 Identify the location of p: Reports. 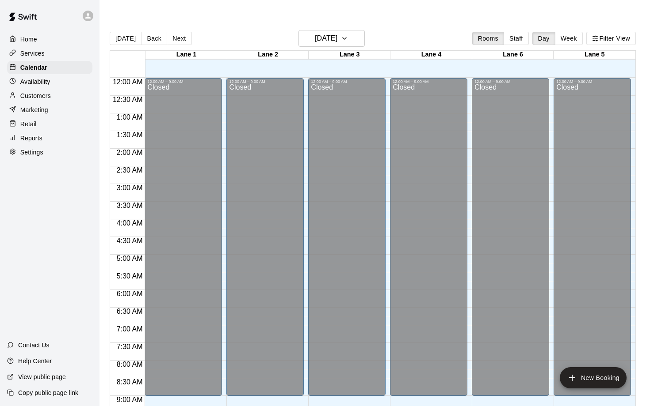
(31, 138).